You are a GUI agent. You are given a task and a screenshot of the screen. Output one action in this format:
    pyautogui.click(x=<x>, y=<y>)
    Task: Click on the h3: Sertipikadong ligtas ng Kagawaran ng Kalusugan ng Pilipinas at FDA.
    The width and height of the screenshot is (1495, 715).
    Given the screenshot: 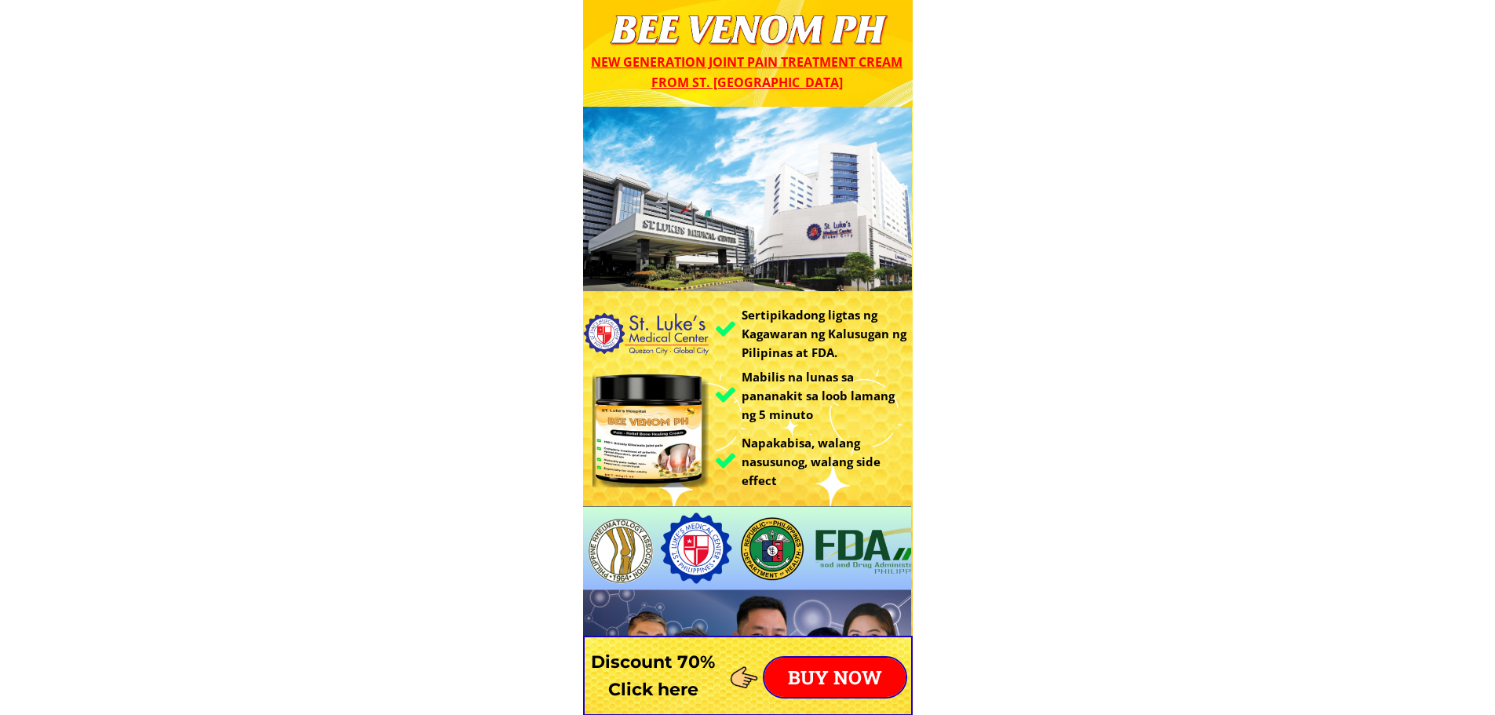 What is the action you would take?
    pyautogui.click(x=829, y=334)
    